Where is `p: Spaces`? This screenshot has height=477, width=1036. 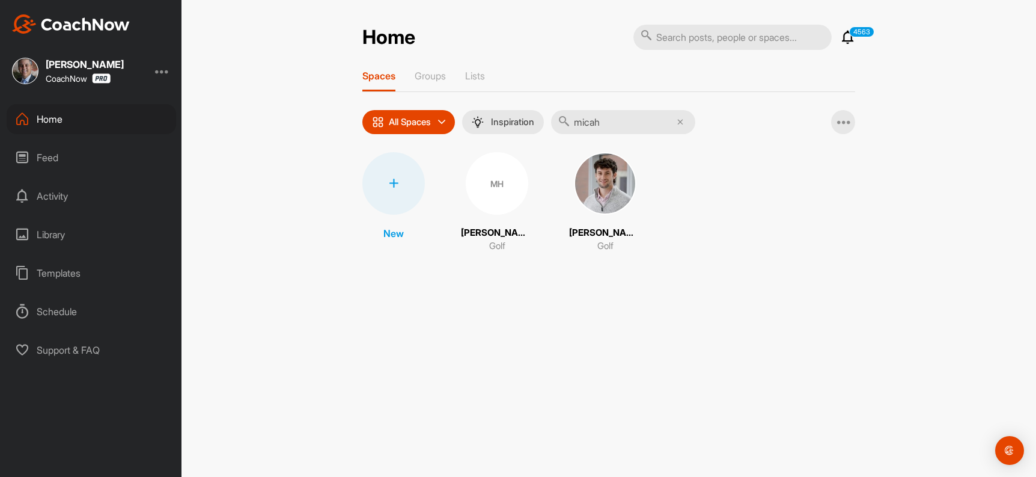
p: Spaces is located at coordinates (379, 76).